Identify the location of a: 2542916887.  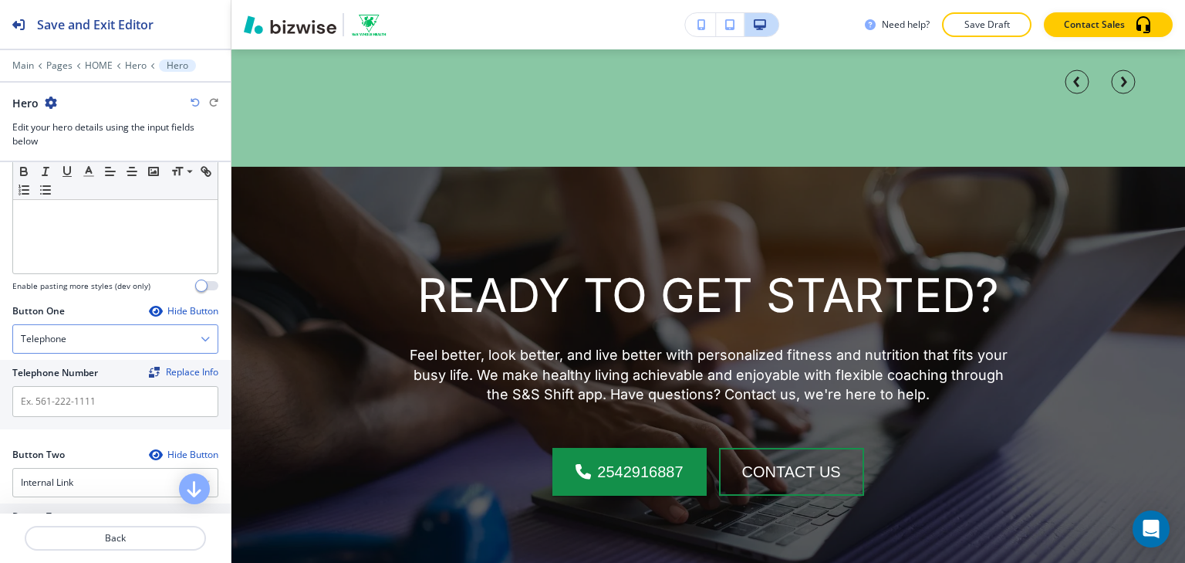
(629, 472).